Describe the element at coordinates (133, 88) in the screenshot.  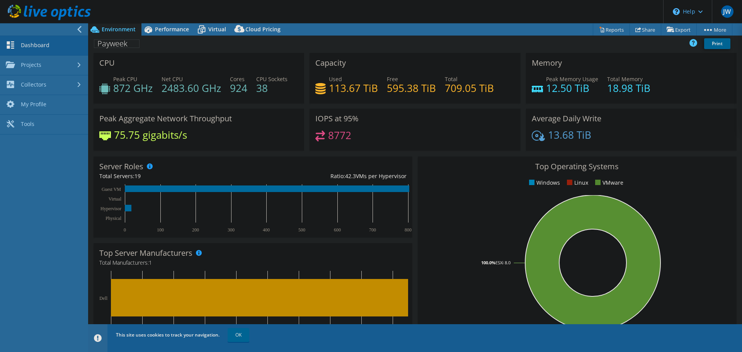
I see `h4: 872 GHz` at that location.